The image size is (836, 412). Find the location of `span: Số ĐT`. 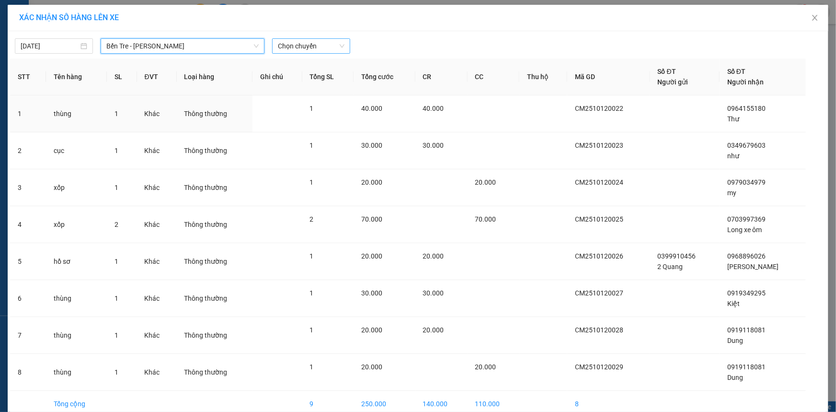

span: Số ĐT is located at coordinates (737, 71).